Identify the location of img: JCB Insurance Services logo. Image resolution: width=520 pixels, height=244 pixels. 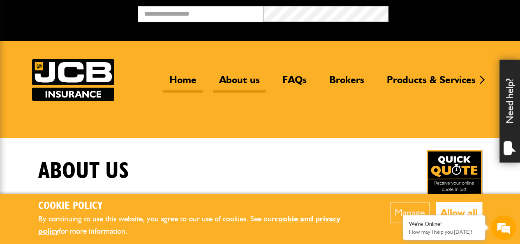
(73, 80).